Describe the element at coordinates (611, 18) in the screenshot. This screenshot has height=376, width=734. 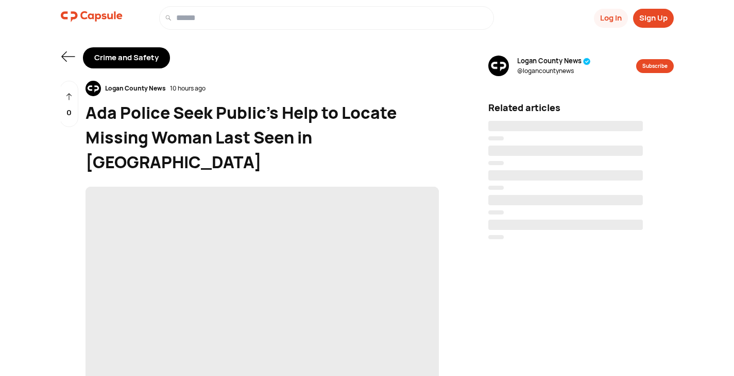
I see `button: Log In` at that location.